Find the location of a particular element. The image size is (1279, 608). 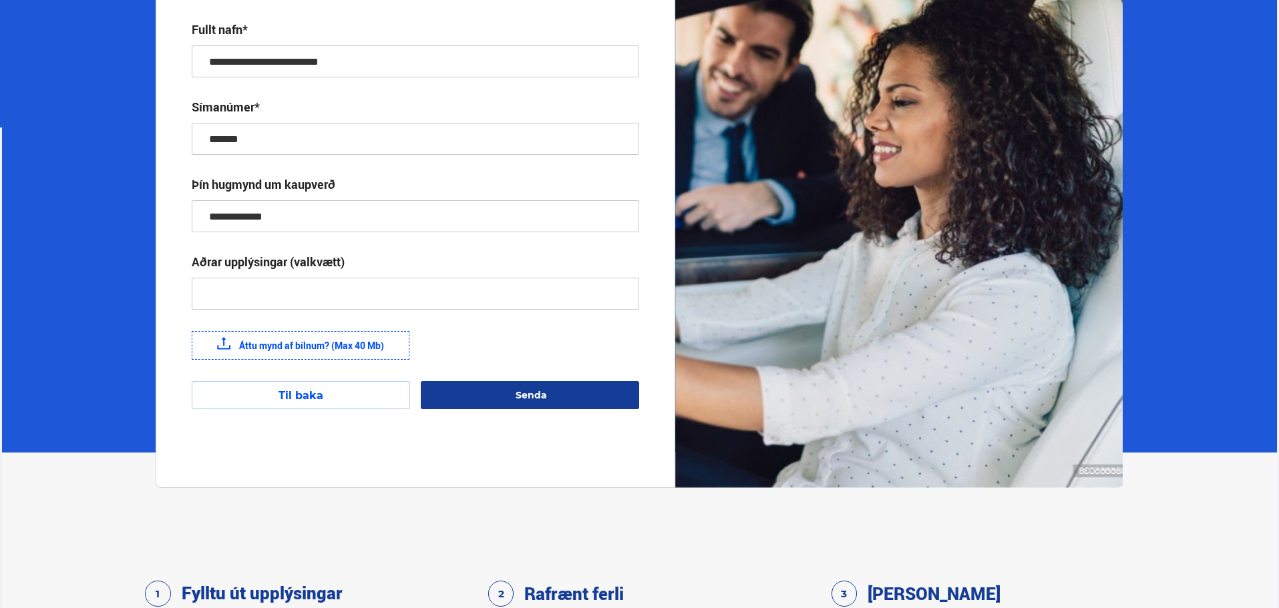

button: Open LiveChat chat widget is located at coordinates (31, 25).